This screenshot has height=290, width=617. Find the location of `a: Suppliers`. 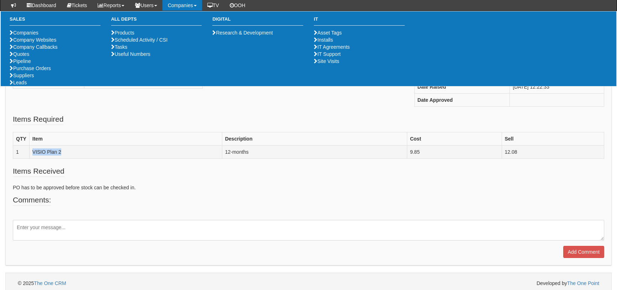

a: Suppliers is located at coordinates (22, 76).